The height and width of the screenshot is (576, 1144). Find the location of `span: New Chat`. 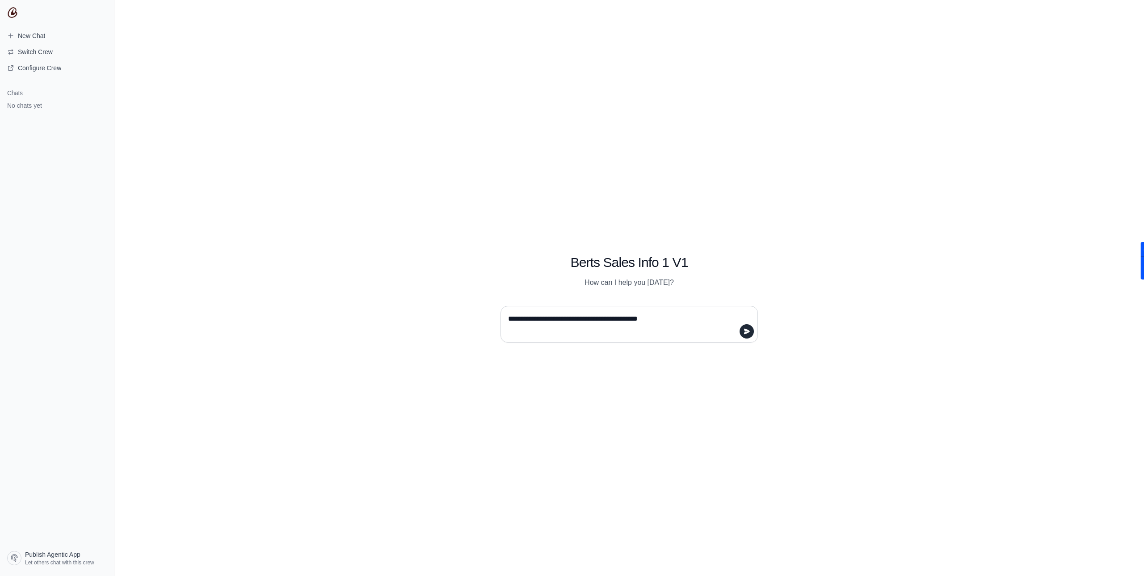

span: New Chat is located at coordinates (31, 36).